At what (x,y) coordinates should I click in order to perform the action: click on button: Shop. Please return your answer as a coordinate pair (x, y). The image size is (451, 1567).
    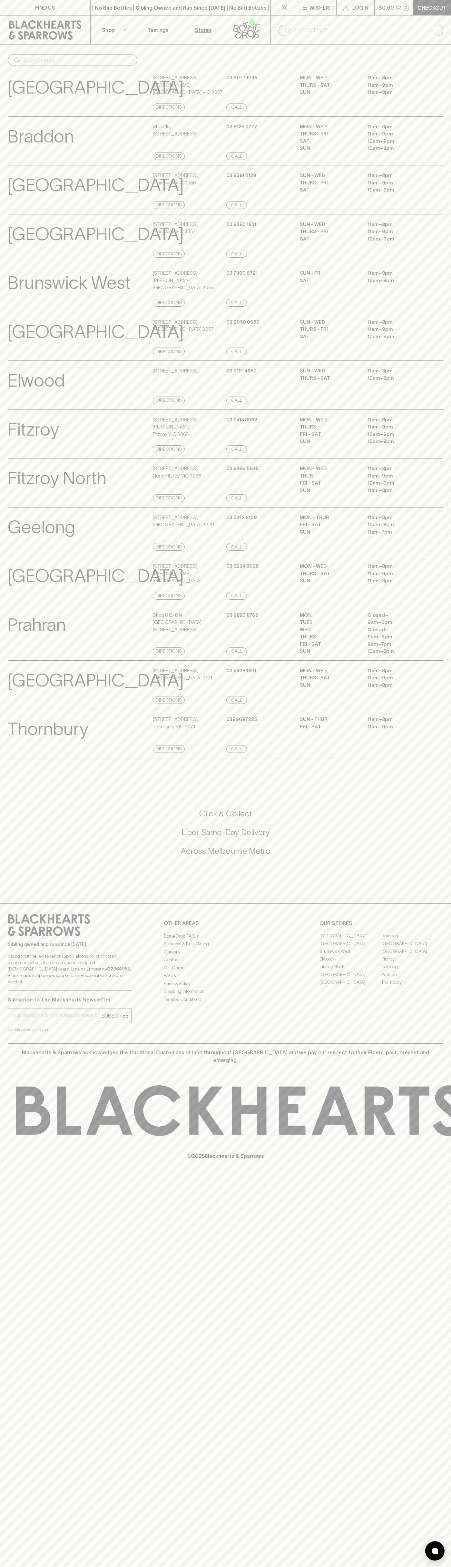
    Looking at the image, I should click on (113, 30).